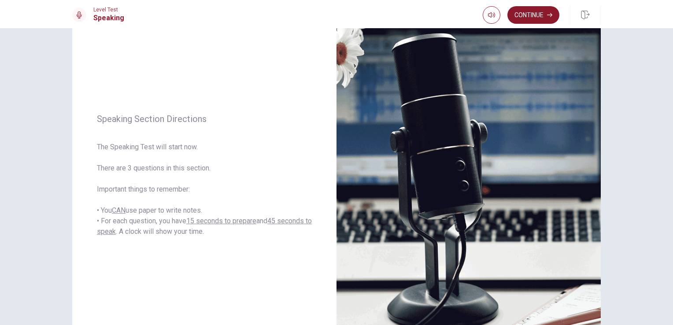 The image size is (673, 325). Describe the element at coordinates (109, 10) in the screenshot. I see `span: Level Test` at that location.